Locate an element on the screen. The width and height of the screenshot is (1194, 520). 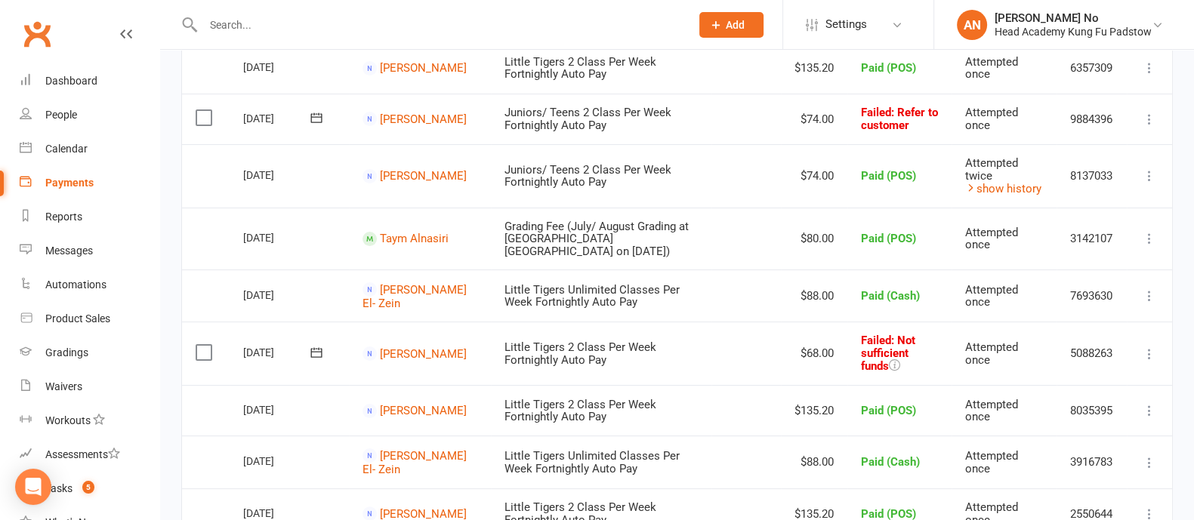
a: Payments is located at coordinates (89, 183).